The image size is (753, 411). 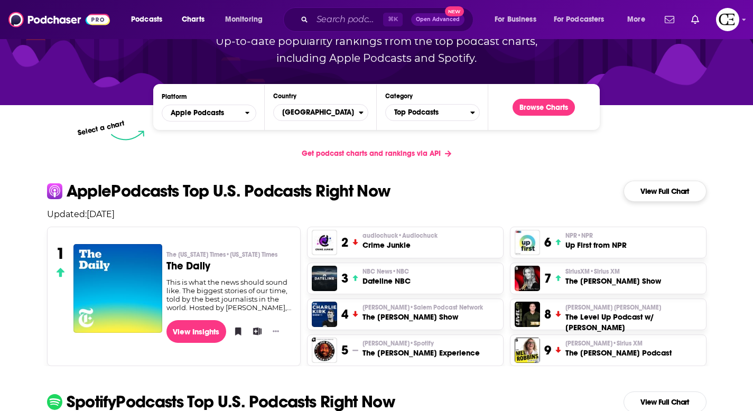 What do you see at coordinates (547, 242) in the screenshot?
I see `h3: 6` at bounding box center [547, 242].